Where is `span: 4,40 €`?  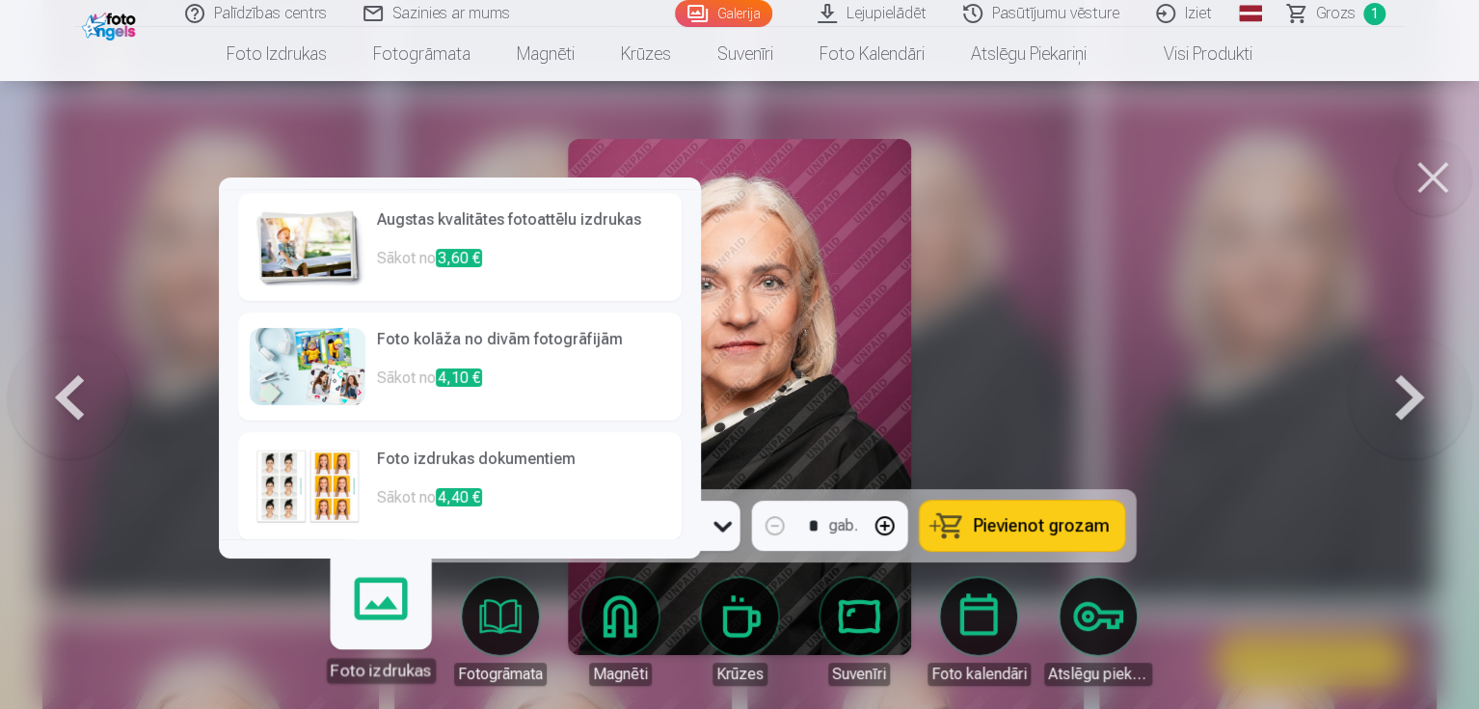
span: 4,40 € is located at coordinates (459, 496).